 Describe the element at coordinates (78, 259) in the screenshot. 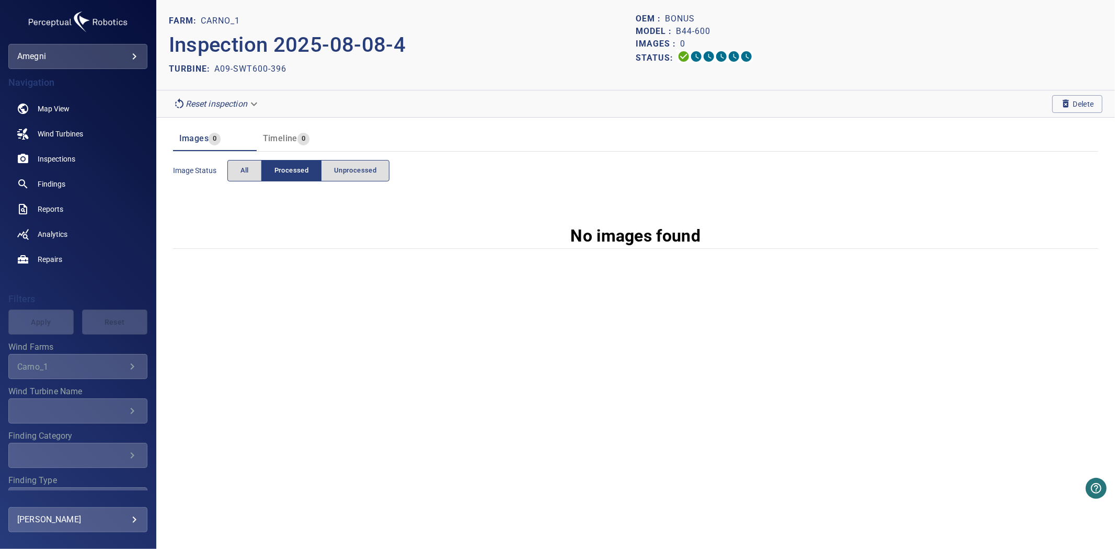

I see `a: repairs noActive` at that location.